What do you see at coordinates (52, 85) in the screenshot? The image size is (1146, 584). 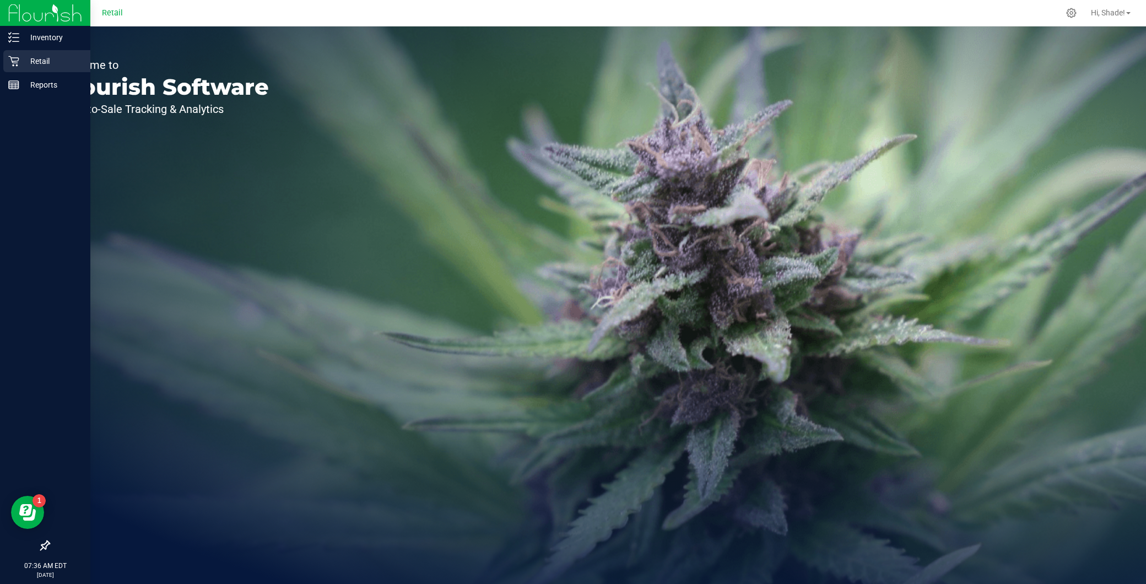 I see `p: Reports` at bounding box center [52, 85].